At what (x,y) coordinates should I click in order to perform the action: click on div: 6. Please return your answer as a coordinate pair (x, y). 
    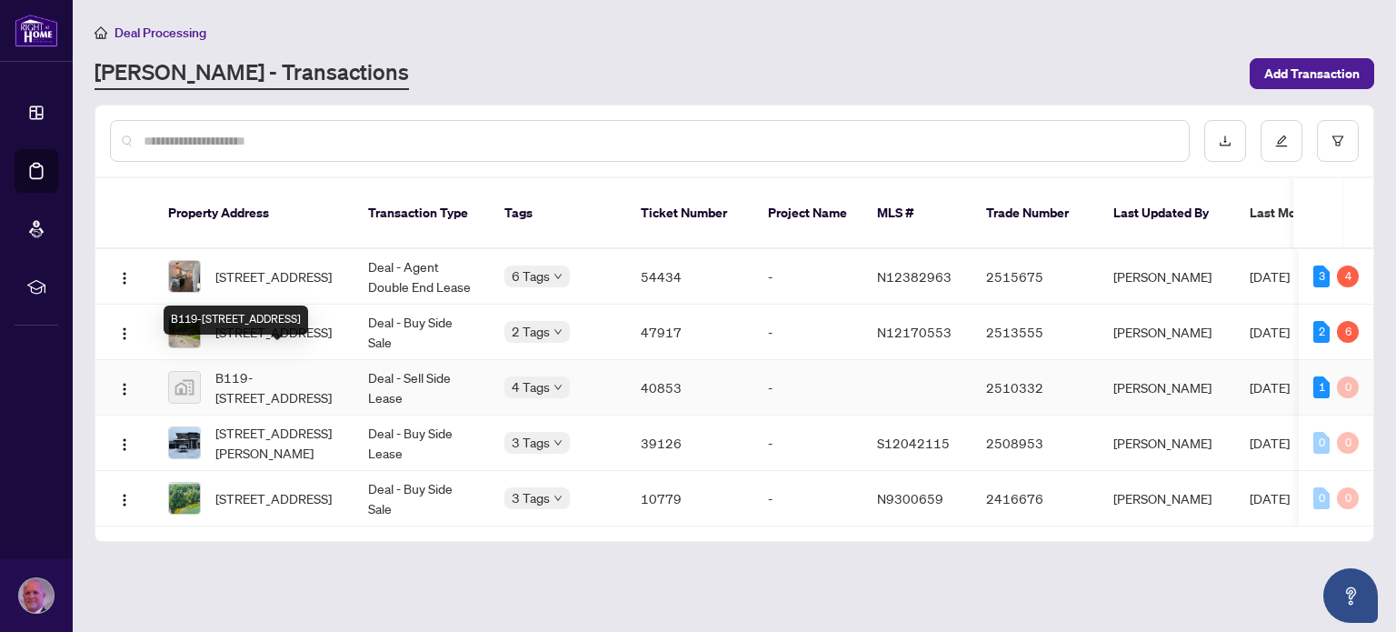
    Looking at the image, I should click on (1348, 332).